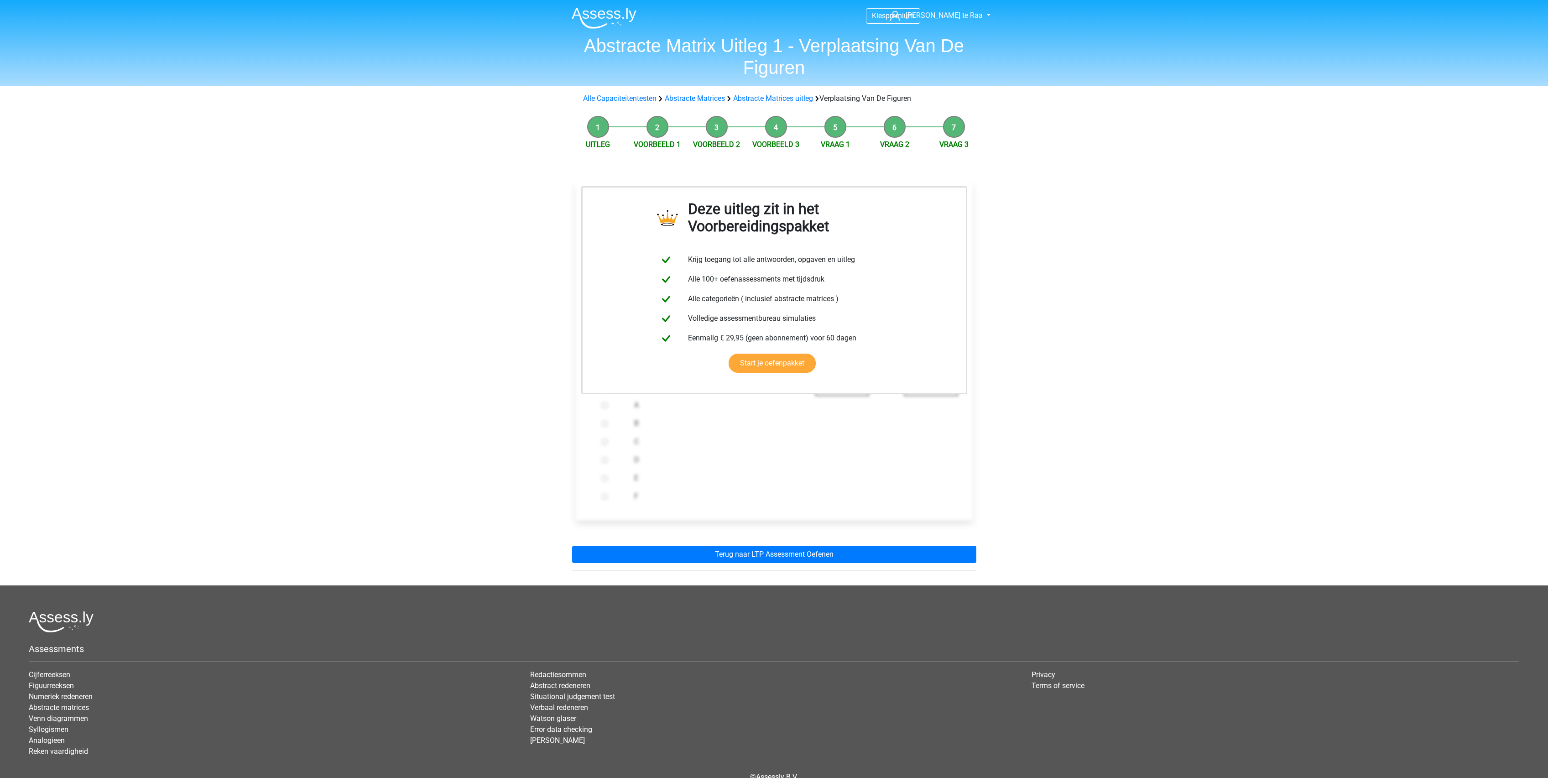  What do you see at coordinates (58, 751) in the screenshot?
I see `a: Reken vaardigheid` at bounding box center [58, 751].